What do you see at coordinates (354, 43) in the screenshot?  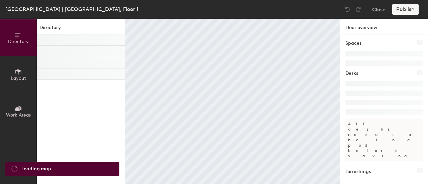 I see `h1: Spaces` at bounding box center [354, 43].